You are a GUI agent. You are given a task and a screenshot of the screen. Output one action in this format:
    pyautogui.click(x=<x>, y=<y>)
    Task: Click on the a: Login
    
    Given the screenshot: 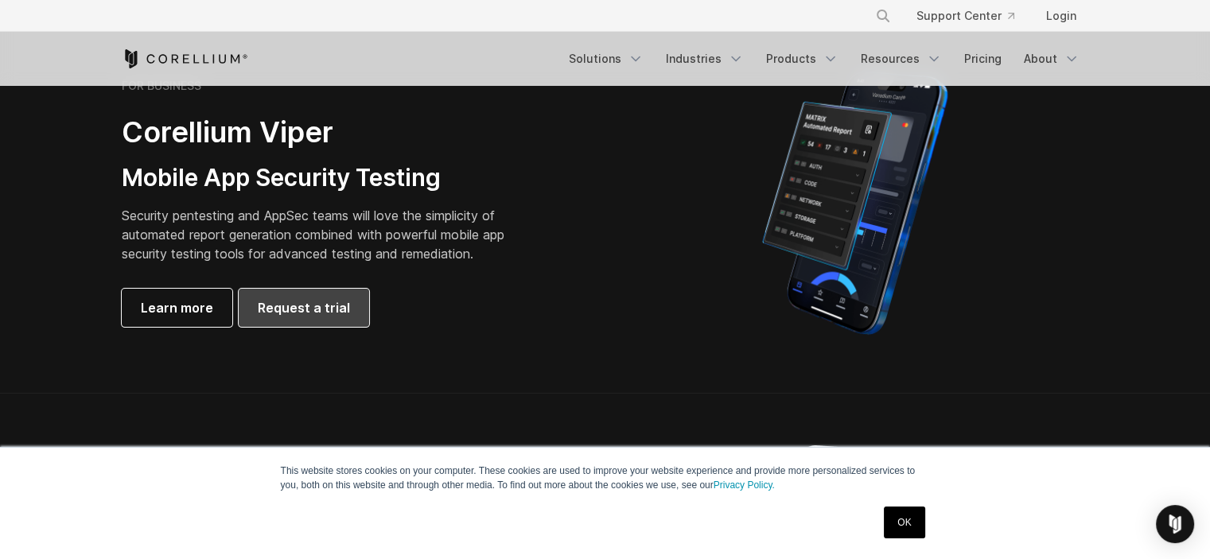 What is the action you would take?
    pyautogui.click(x=1061, y=16)
    